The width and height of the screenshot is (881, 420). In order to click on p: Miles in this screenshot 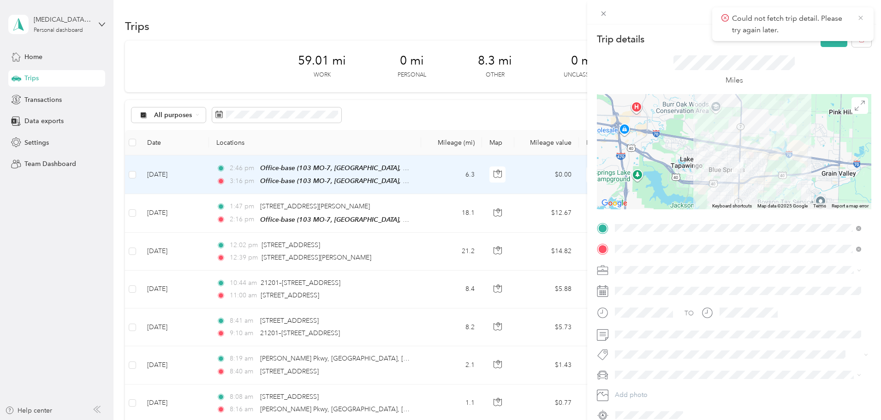, I will do `click(735, 80)`.